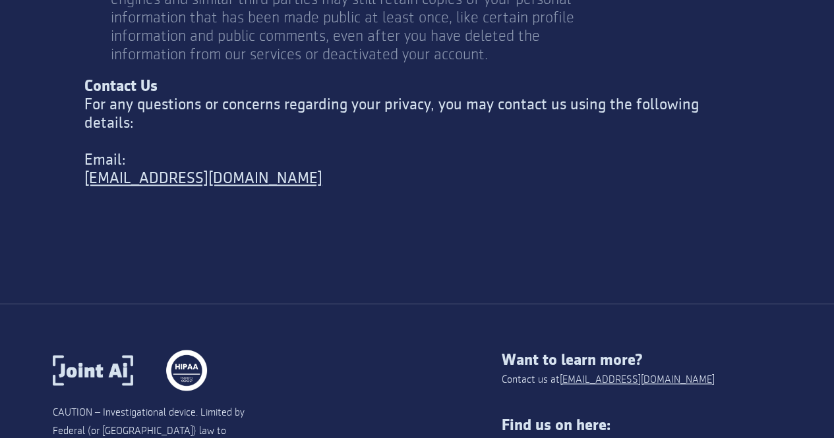 This screenshot has width=834, height=438. I want to click on div: Contact us at, so click(607, 380).